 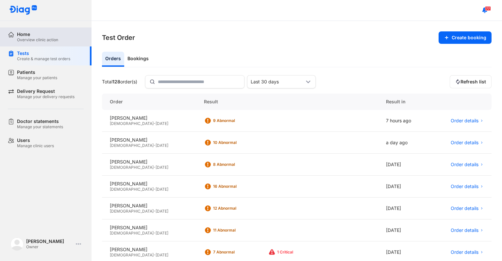 I want to click on div: Manage clinic users, so click(x=35, y=146).